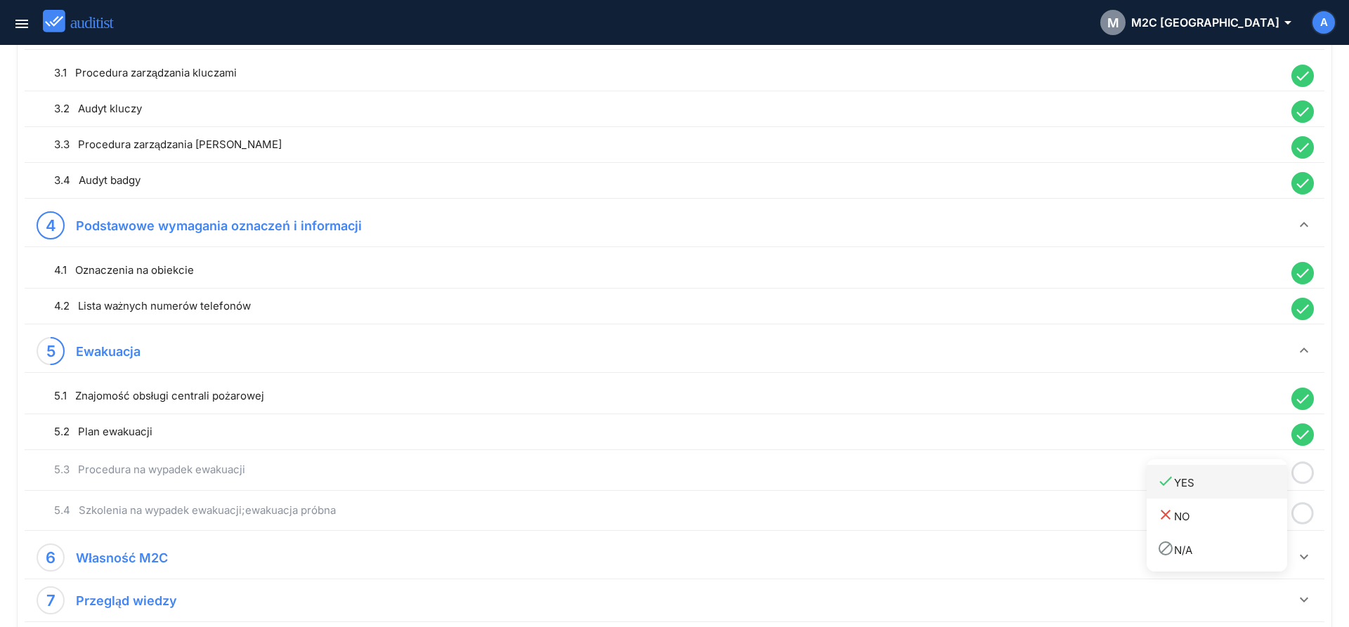 The image size is (1349, 627). Describe the element at coordinates (1113, 22) in the screenshot. I see `span: M` at that location.